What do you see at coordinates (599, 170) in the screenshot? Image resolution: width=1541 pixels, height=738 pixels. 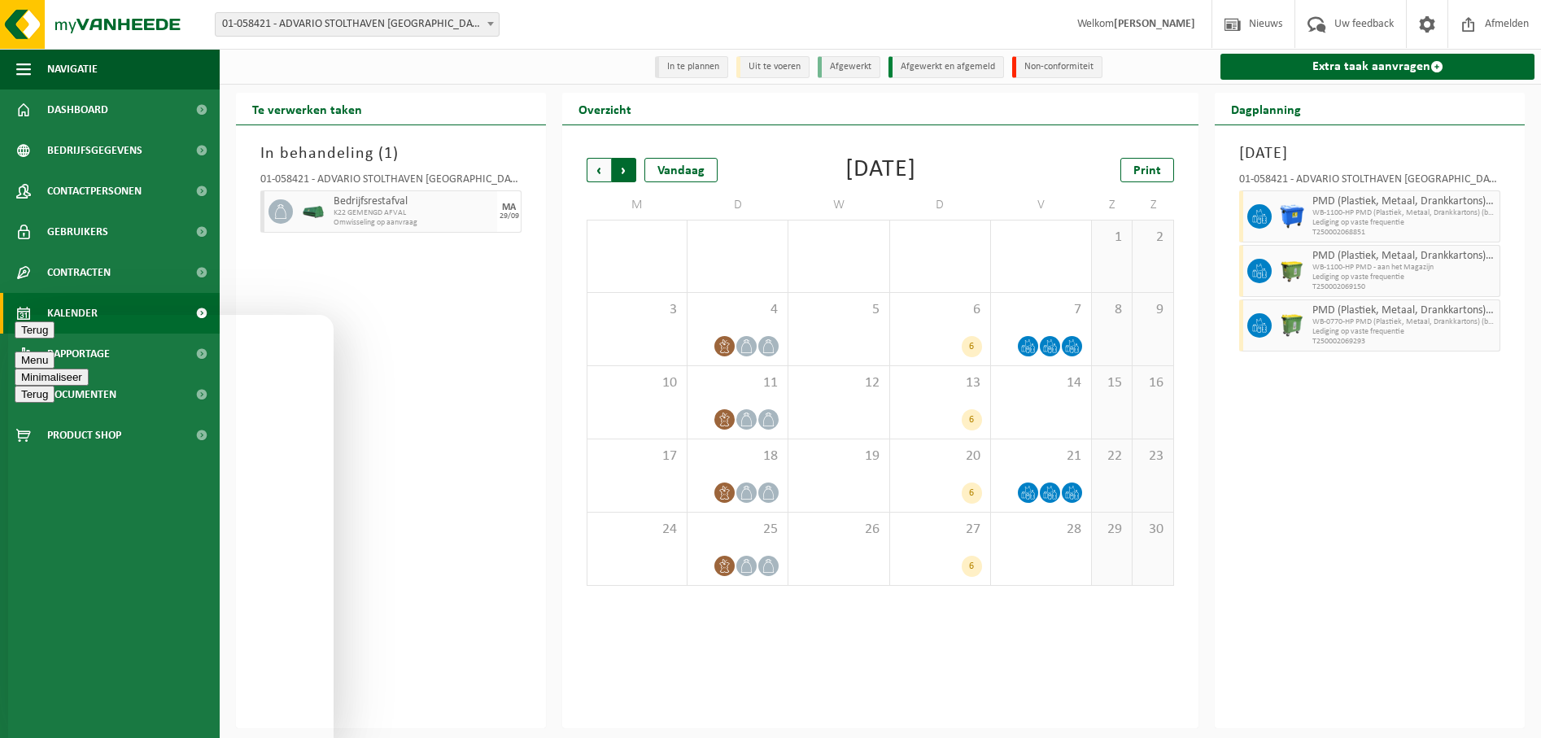 I see `span: Vorige` at bounding box center [599, 170].